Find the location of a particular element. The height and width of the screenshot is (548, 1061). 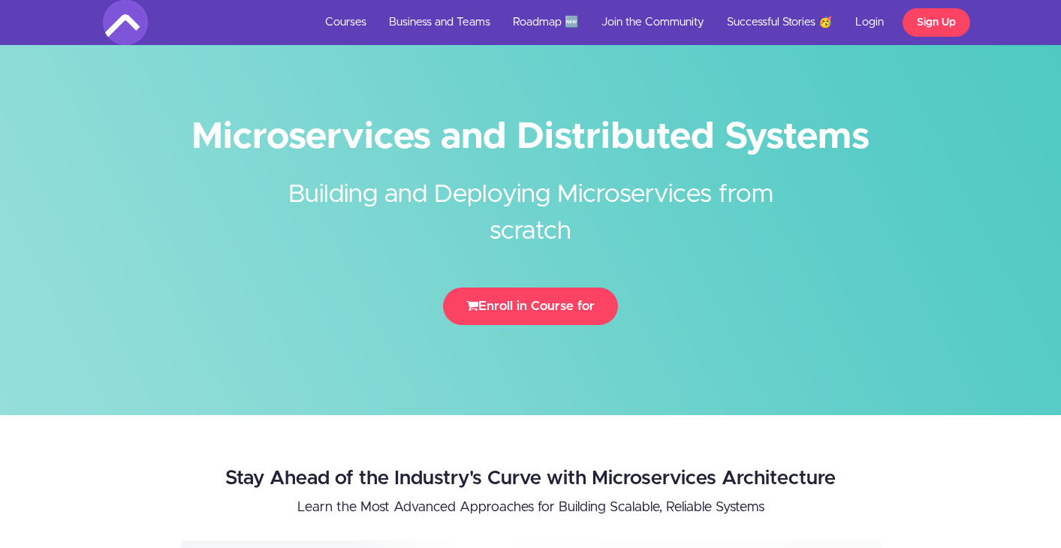

p: Learn the Most Advanced Approaches for Building Scalable, Reliable Systems is located at coordinates (531, 507).